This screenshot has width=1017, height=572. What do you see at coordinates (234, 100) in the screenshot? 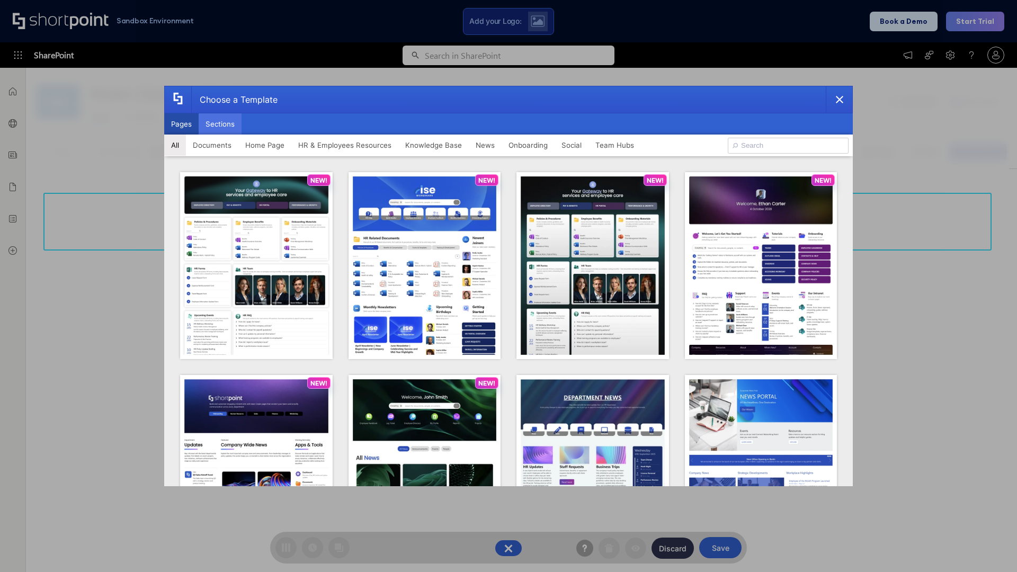
I see `div: Choose a Template` at bounding box center [234, 100].